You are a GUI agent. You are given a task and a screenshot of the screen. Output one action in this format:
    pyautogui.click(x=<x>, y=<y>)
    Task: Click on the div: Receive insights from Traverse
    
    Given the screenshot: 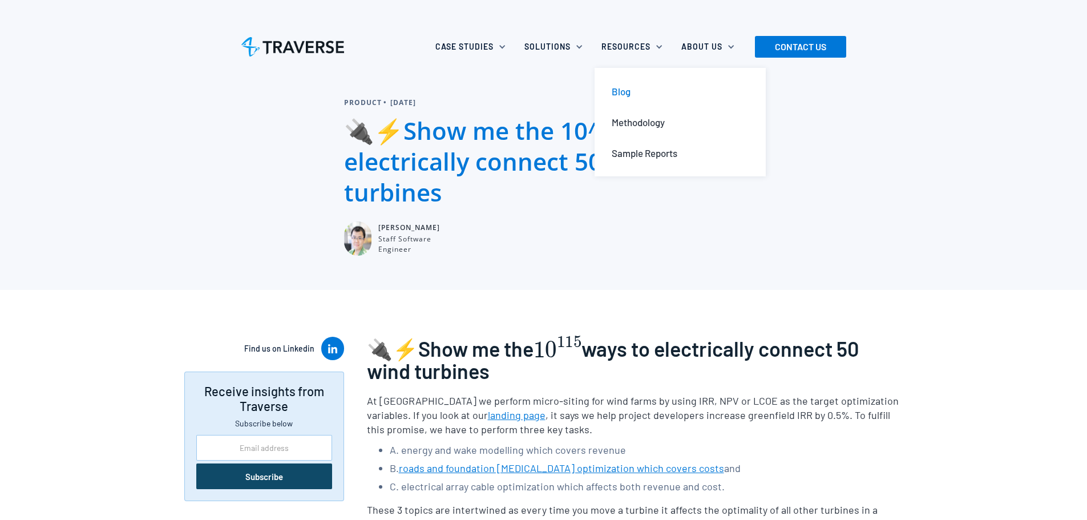 What is the action you would take?
    pyautogui.click(x=264, y=398)
    